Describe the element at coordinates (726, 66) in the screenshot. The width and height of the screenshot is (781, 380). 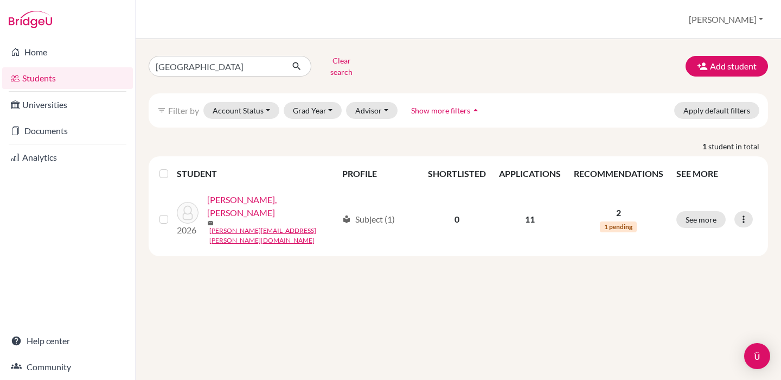
I see `button: Add student` at that location.